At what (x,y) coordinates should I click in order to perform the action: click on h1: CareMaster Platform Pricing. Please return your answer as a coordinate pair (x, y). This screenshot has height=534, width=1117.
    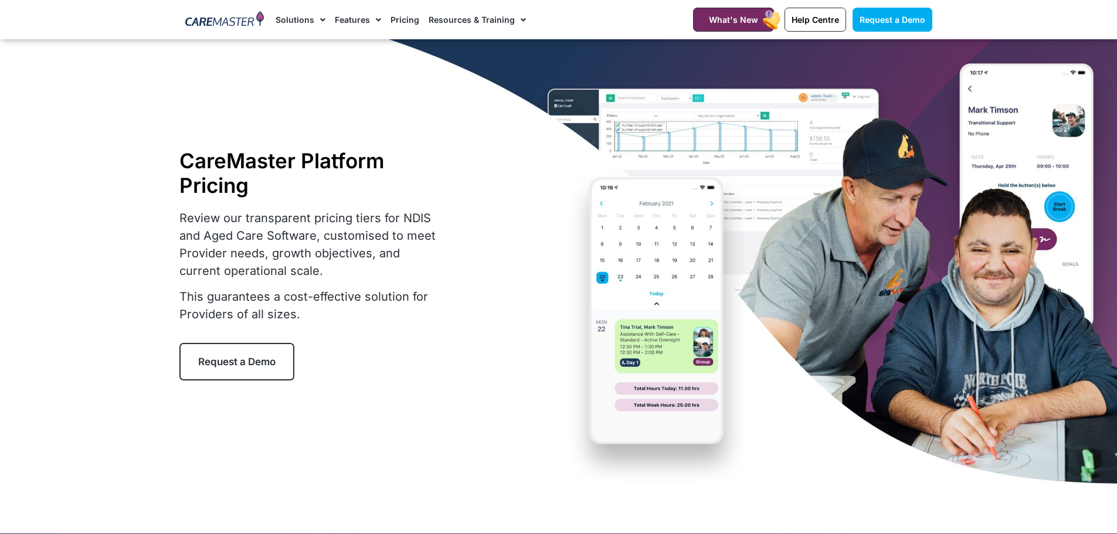
    Looking at the image, I should click on (311, 173).